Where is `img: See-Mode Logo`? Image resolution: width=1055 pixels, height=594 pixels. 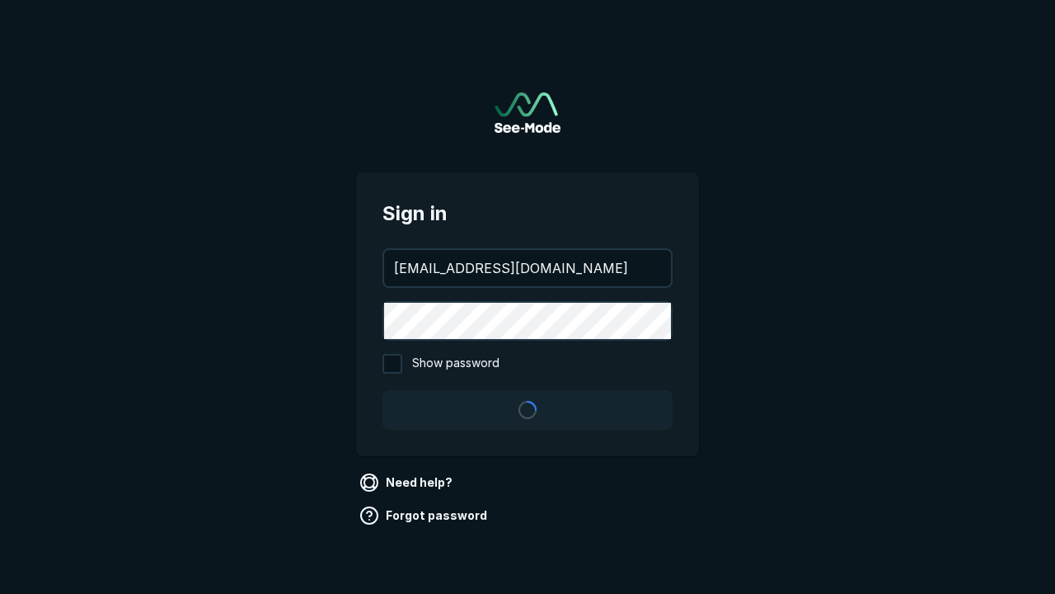
img: See-Mode Logo is located at coordinates (528, 112).